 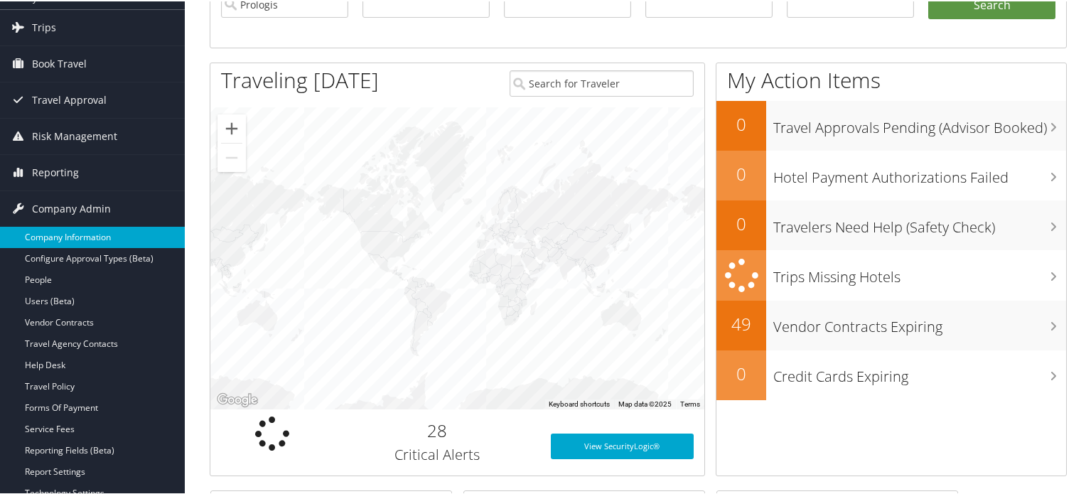 What do you see at coordinates (645, 402) in the screenshot?
I see `span: Map data ©2025` at bounding box center [645, 402].